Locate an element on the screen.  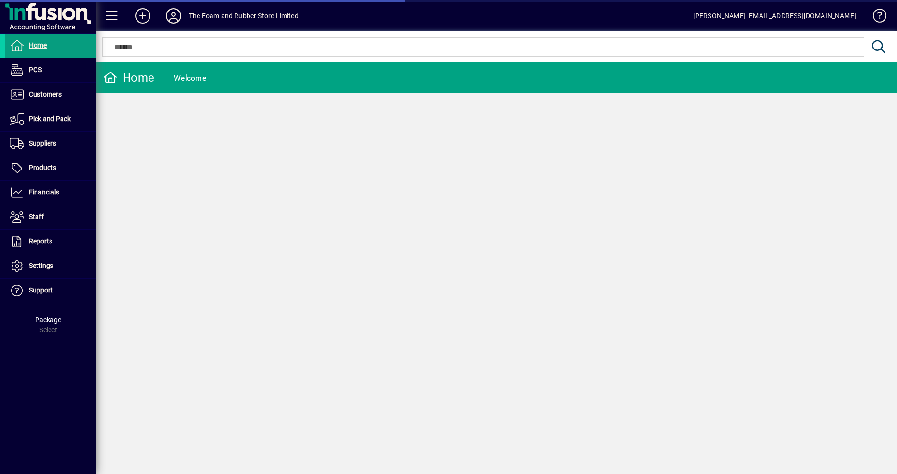
span: POS is located at coordinates (35, 70).